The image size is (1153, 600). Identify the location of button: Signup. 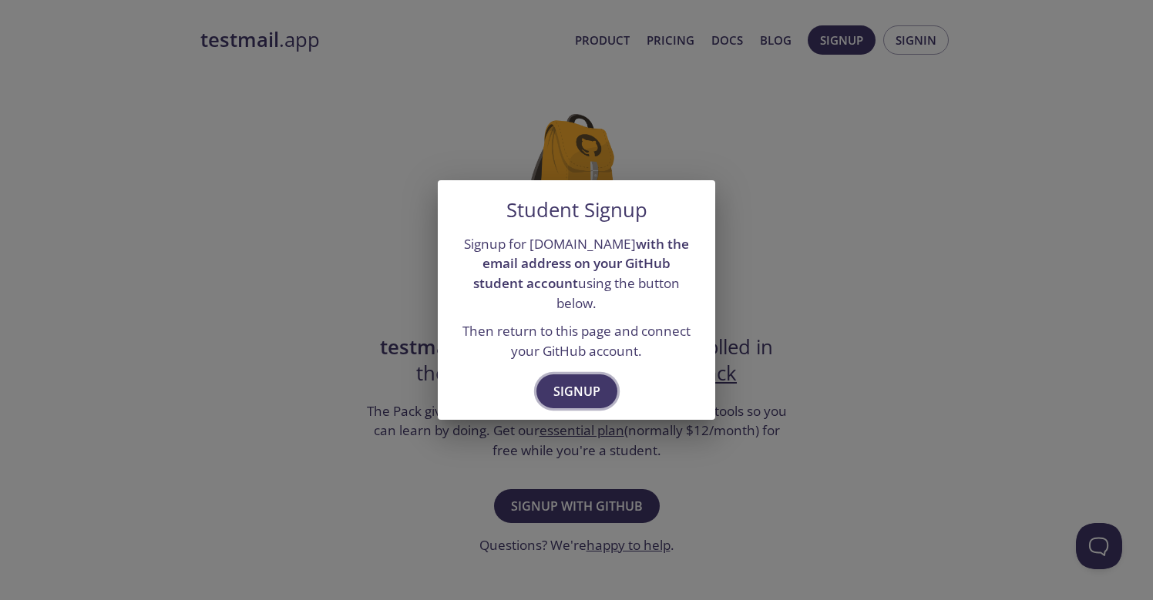
(576, 392).